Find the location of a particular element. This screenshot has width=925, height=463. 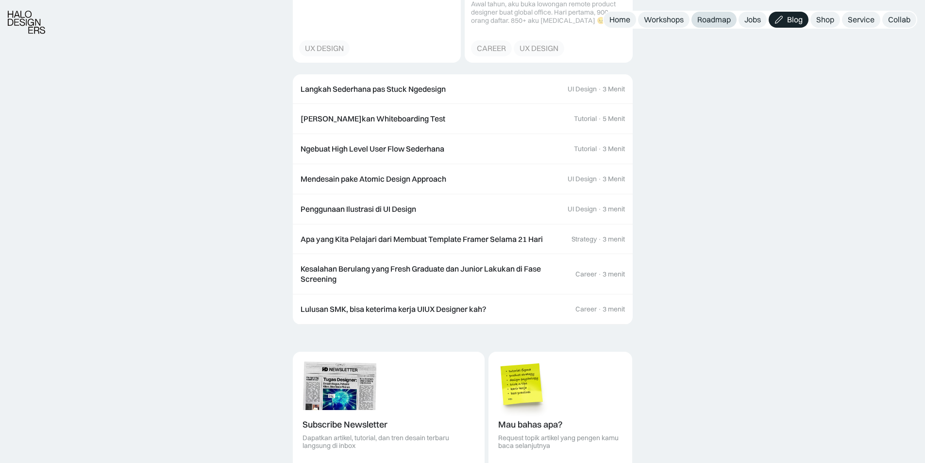

a: Mendesain pake Atomic Design ApproachUI Design·3 Menit is located at coordinates (463, 179).